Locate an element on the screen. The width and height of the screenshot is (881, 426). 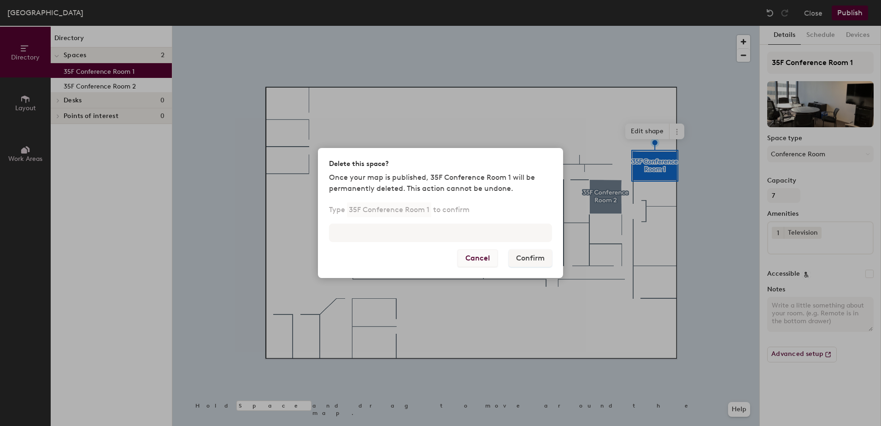
p: Once your map is published, 35F Conference Room 1 will be permanently deleted. This action cannot... is located at coordinates (441, 183).